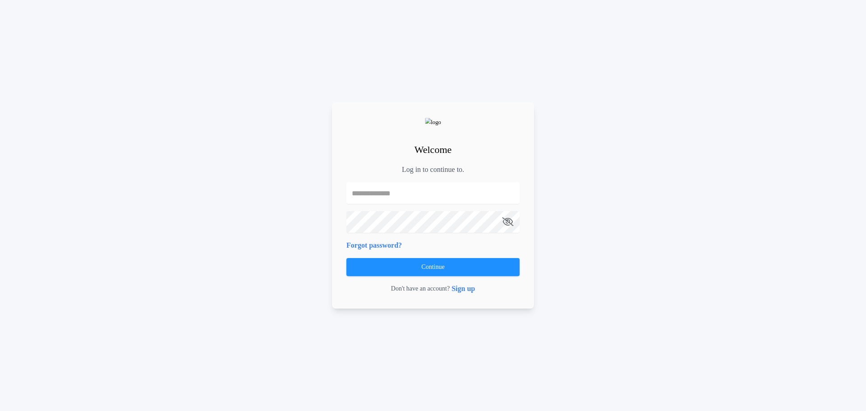 The height and width of the screenshot is (411, 866). I want to click on button: Forgot password?, so click(374, 245).